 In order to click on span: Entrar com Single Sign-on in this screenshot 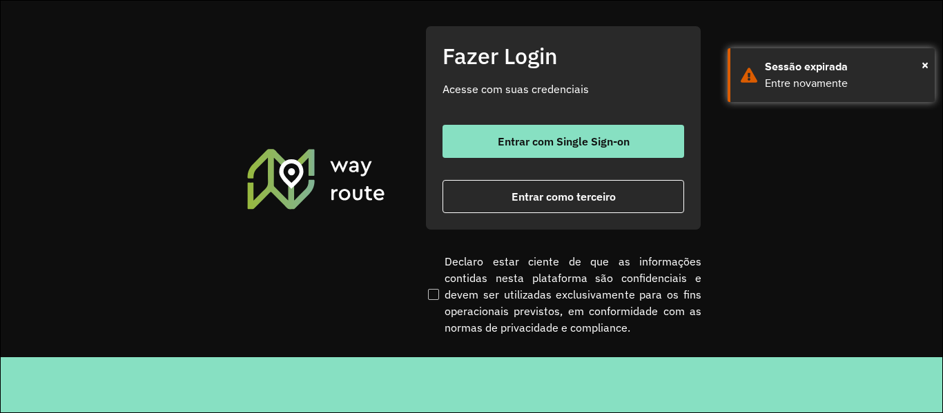, I will do `click(563, 141)`.